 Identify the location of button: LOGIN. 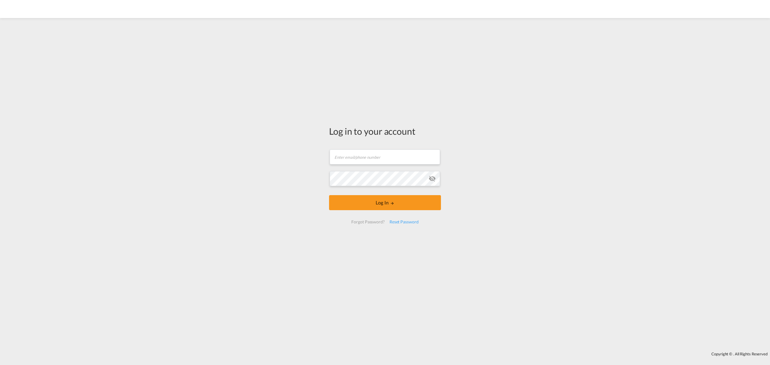
(385, 203).